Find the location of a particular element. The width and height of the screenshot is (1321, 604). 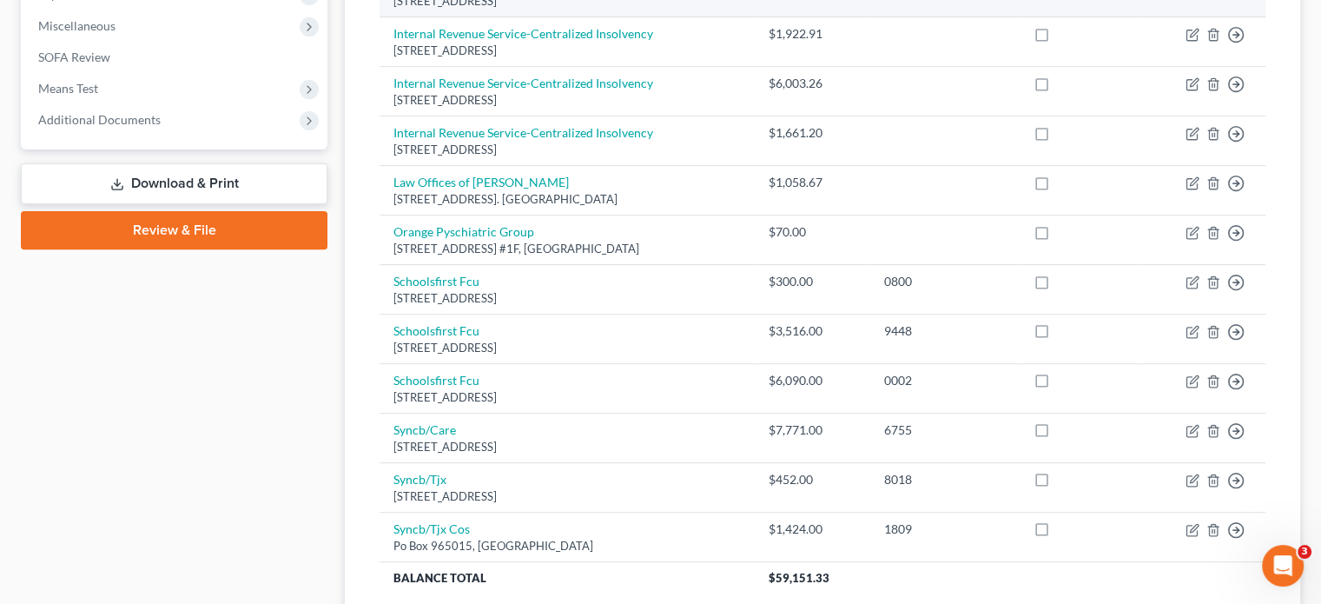

div: $3,516.00 is located at coordinates (812, 331).